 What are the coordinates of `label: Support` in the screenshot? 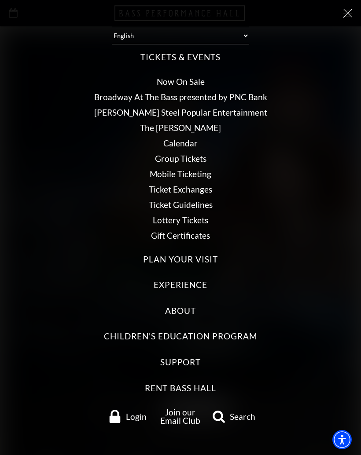 It's located at (180, 363).